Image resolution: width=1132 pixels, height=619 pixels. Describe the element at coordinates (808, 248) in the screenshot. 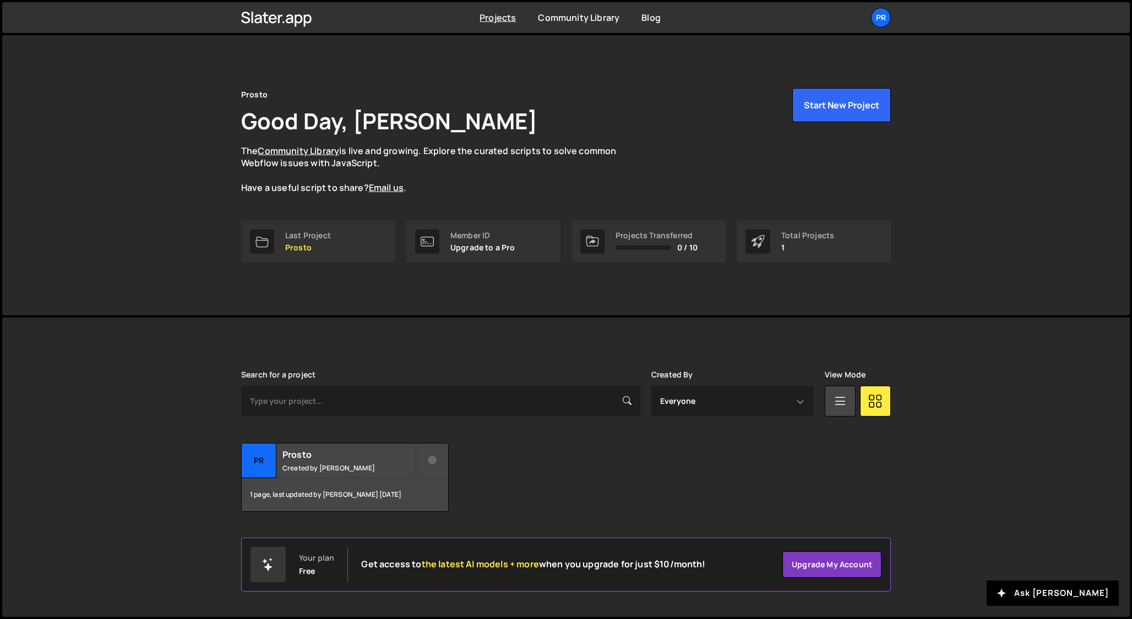

I see `p: 1` at that location.